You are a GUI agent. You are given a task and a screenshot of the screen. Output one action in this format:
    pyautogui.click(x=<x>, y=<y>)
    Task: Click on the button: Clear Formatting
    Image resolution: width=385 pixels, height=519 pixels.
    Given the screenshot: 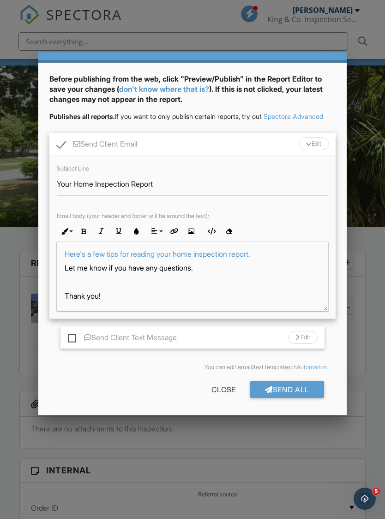 What is the action you would take?
    pyautogui.click(x=228, y=232)
    